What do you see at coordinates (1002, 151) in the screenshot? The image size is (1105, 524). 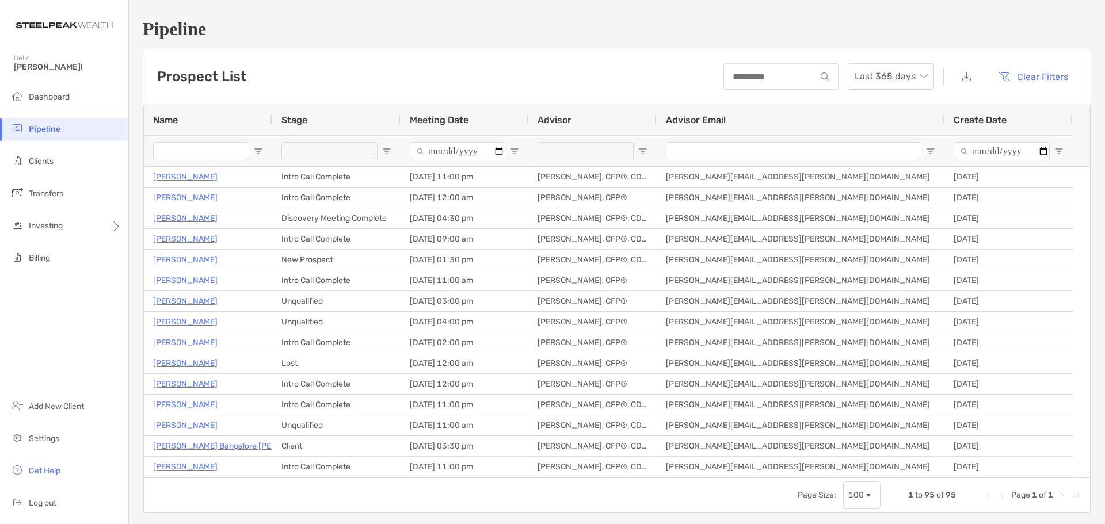 I see `input: Create Date Filter Input` at bounding box center [1002, 151].